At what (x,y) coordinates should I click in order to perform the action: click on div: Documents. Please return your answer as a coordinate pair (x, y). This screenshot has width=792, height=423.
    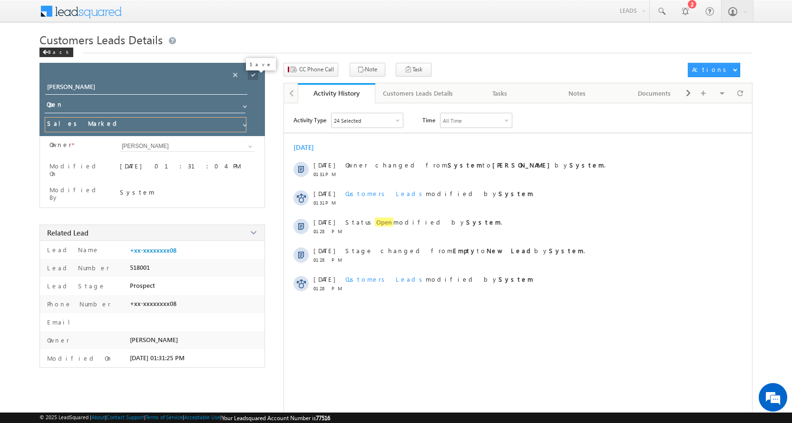
    Looking at the image, I should click on (654, 93).